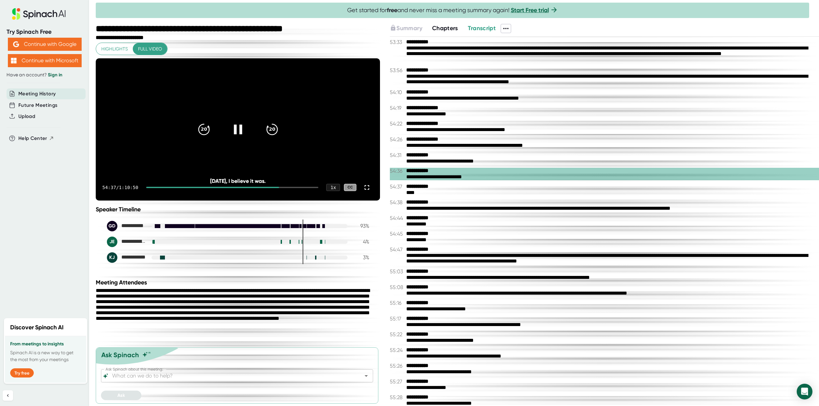 The width and height of the screenshot is (819, 406). What do you see at coordinates (38, 105) in the screenshot?
I see `button: Future Meetings` at bounding box center [38, 105].